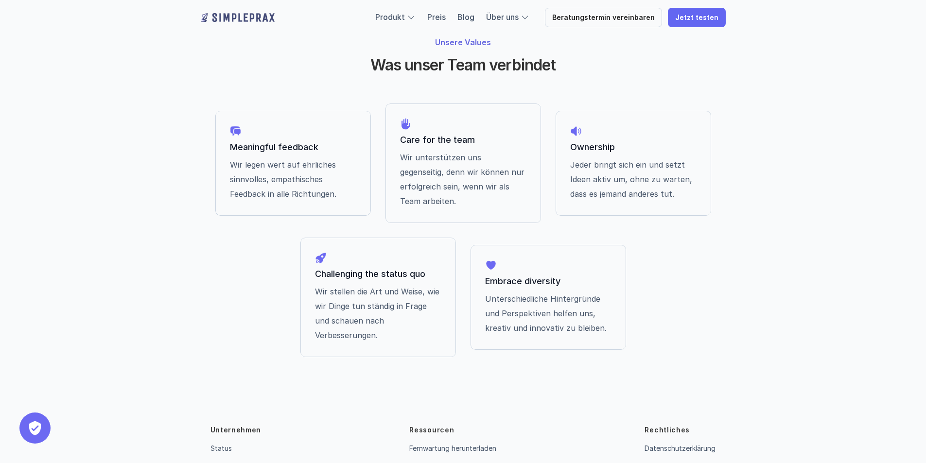 The height and width of the screenshot is (463, 926). What do you see at coordinates (466, 17) in the screenshot?
I see `a: Blog` at bounding box center [466, 17].